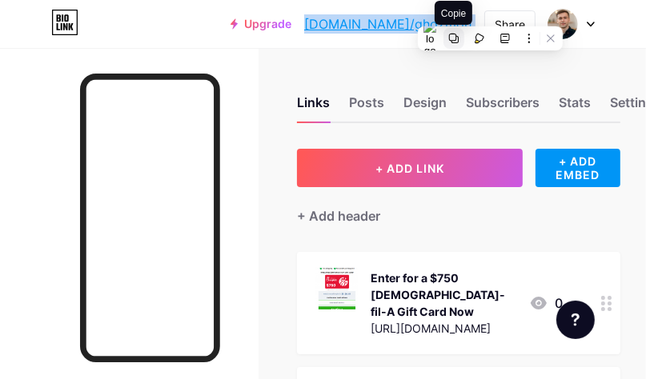  Describe the element at coordinates (503, 107) in the screenshot. I see `div: Subscribers` at that location.